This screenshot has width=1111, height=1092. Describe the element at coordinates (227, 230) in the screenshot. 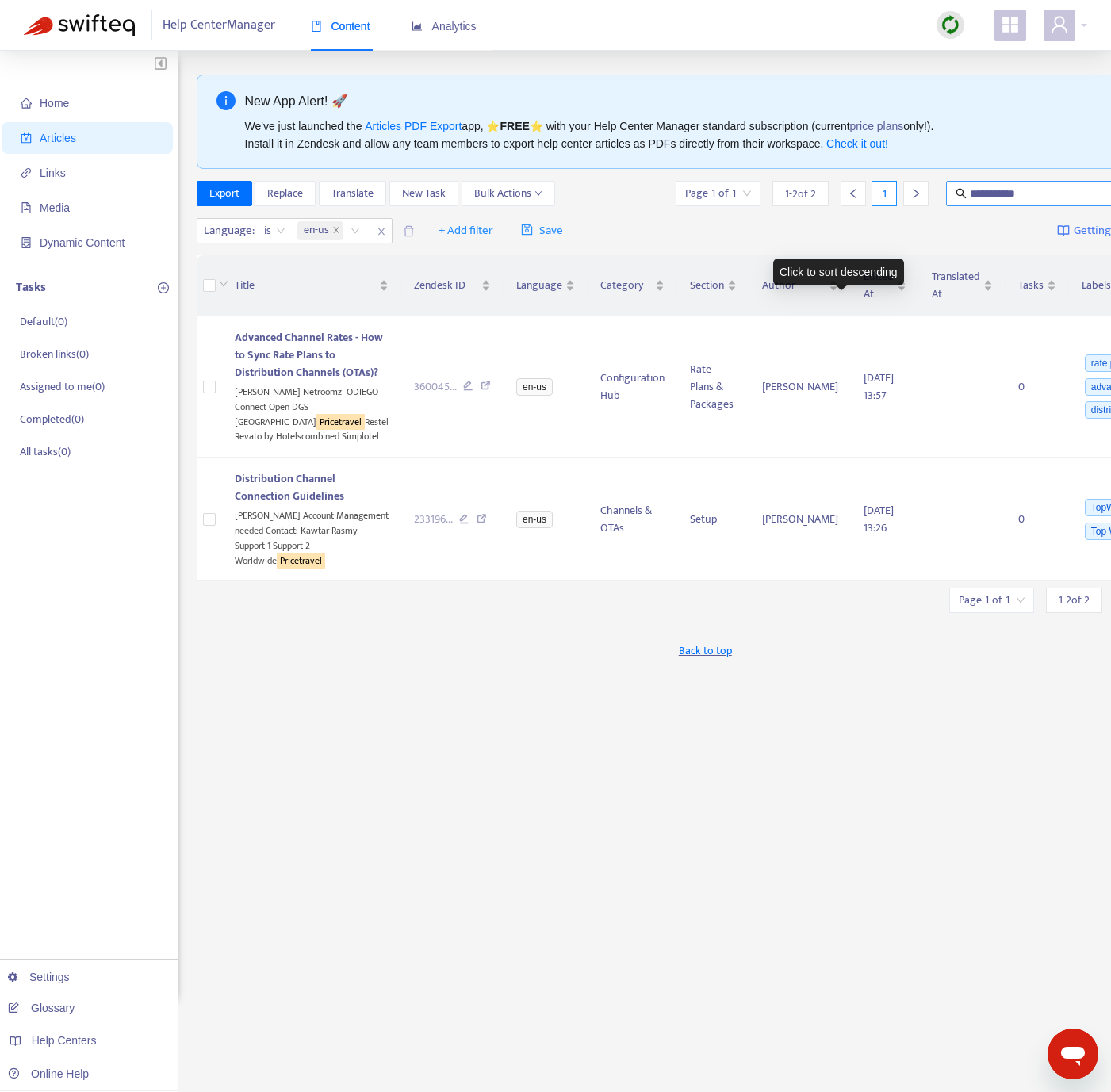

I see `span: Language :` at that location.